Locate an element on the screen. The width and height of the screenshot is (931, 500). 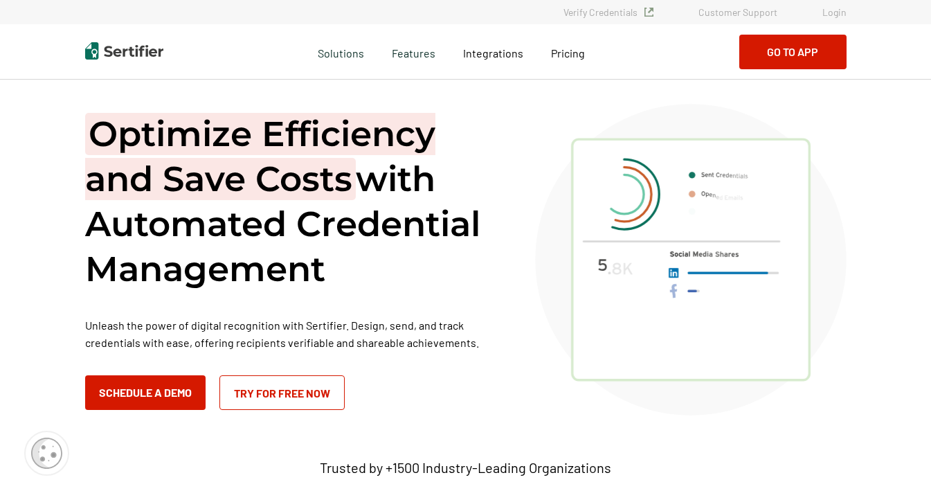
a: Pricing is located at coordinates (567, 51).